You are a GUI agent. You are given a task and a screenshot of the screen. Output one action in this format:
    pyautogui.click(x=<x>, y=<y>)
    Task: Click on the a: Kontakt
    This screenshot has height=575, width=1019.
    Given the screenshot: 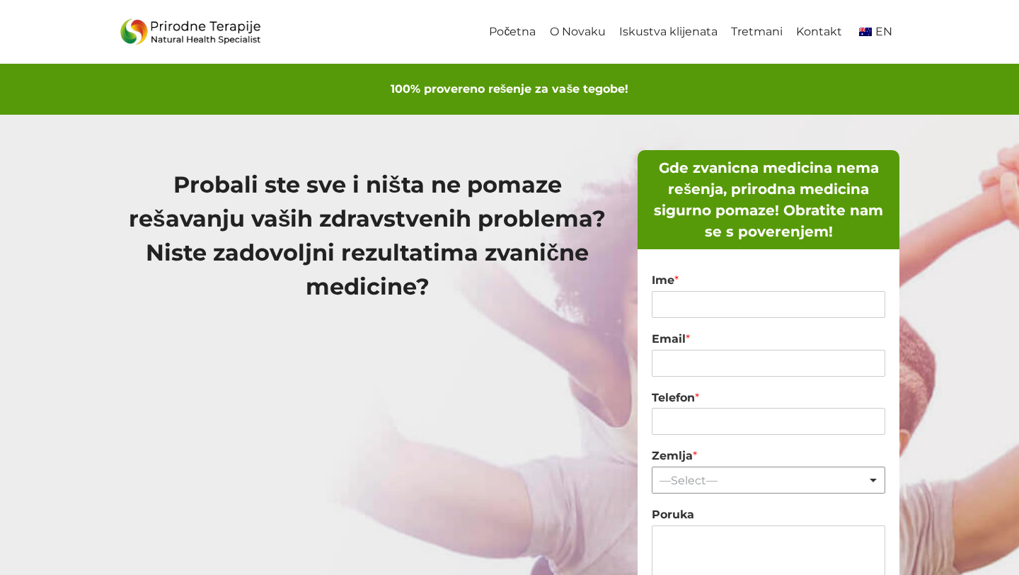 What is the action you would take?
    pyautogui.click(x=819, y=32)
    